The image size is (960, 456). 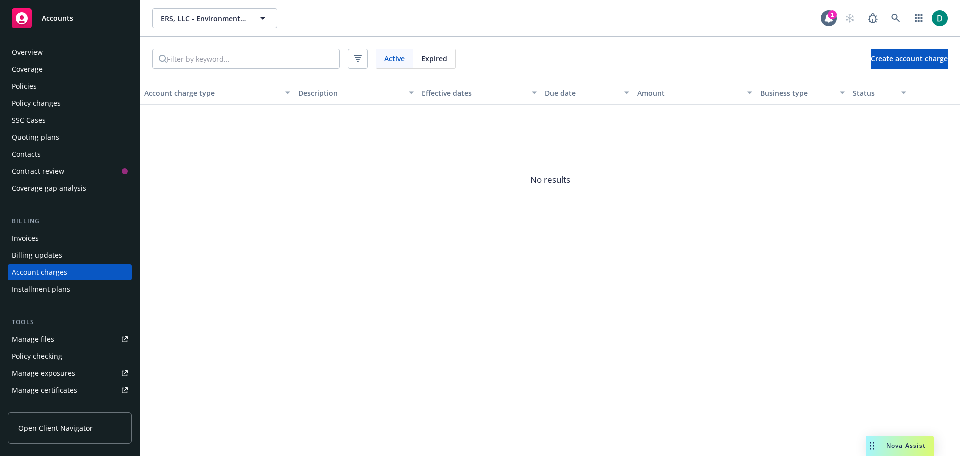 What do you see at coordinates (163, 59) in the screenshot?
I see `svg: Search` at bounding box center [163, 59].